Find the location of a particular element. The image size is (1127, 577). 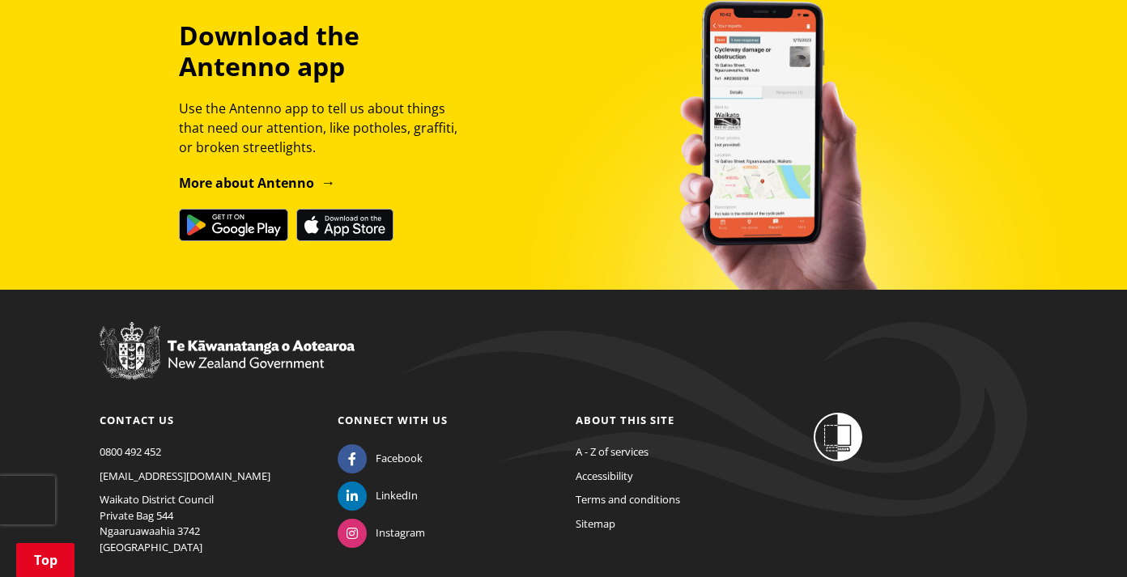

img: New Zealand Government is located at coordinates (227, 351).